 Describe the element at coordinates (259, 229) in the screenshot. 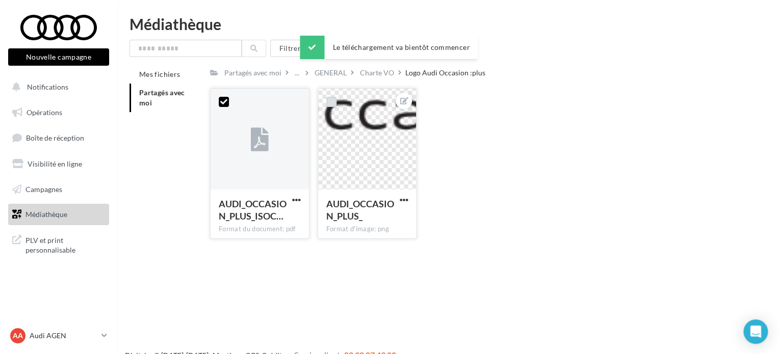

I see `div: Format du document: pdf` at that location.